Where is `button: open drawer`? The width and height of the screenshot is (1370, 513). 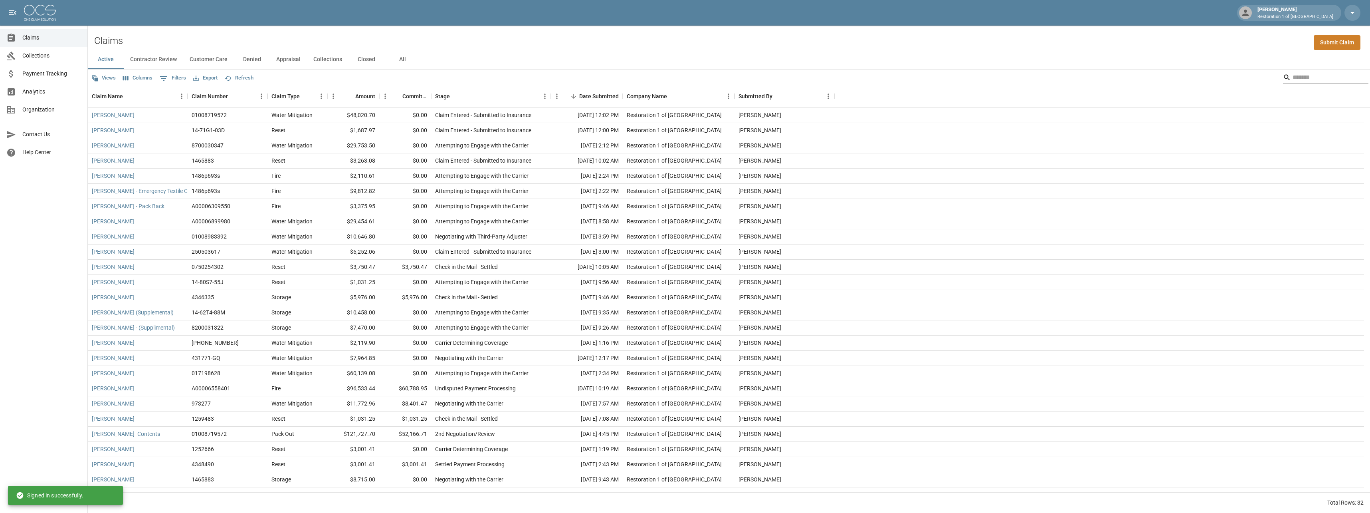 button: open drawer is located at coordinates (13, 13).